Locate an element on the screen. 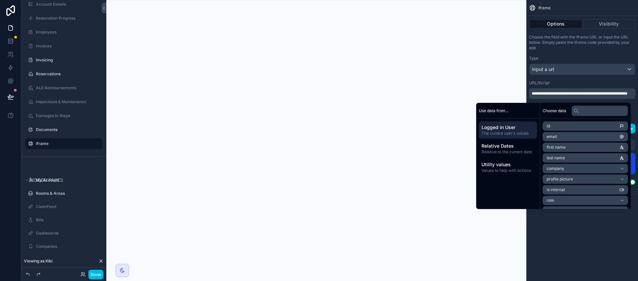 The image size is (638, 281). span: Input a url is located at coordinates (543, 69).